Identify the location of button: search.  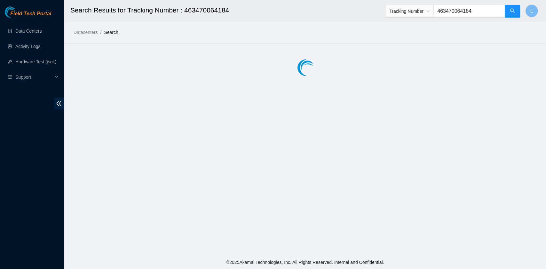
(512, 11).